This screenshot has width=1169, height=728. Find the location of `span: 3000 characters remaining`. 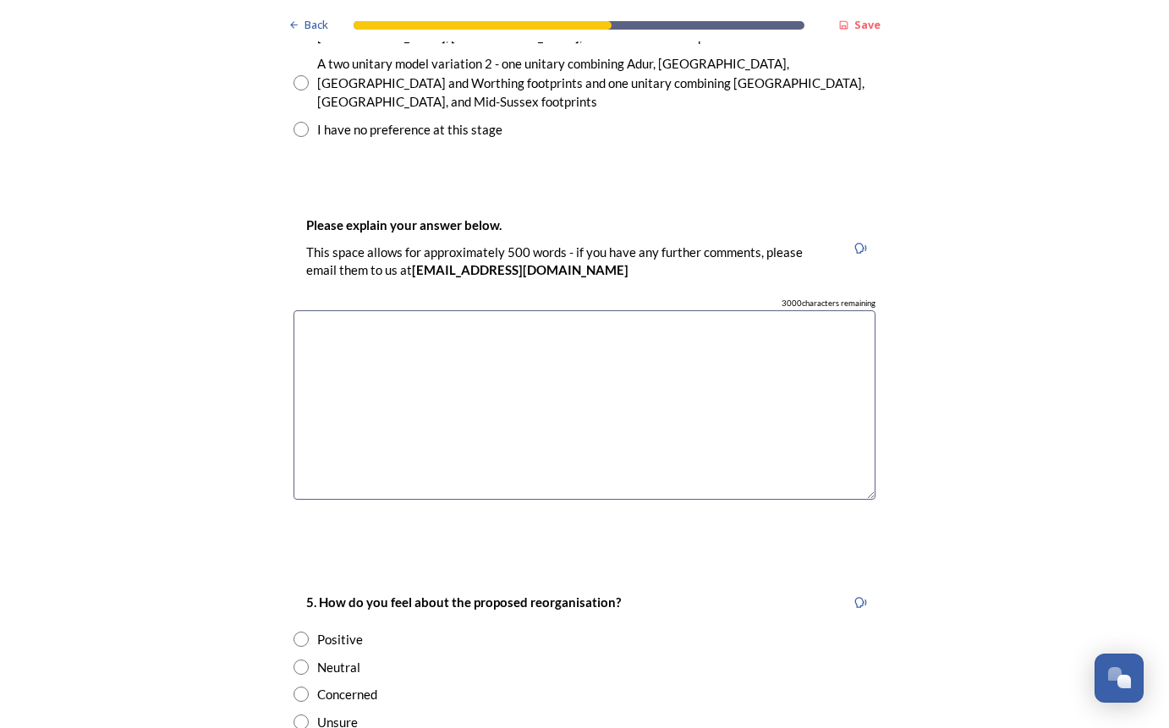

span: 3000 characters remaining is located at coordinates (828, 304).